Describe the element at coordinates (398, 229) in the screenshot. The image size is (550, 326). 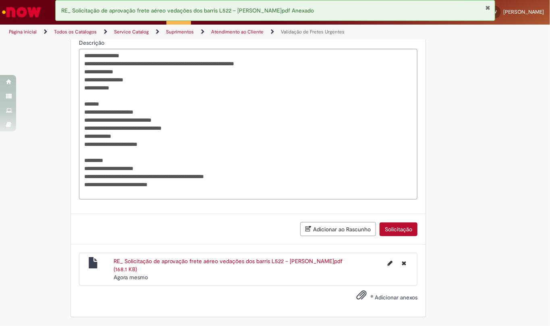
I see `button: Solicitação` at that location.